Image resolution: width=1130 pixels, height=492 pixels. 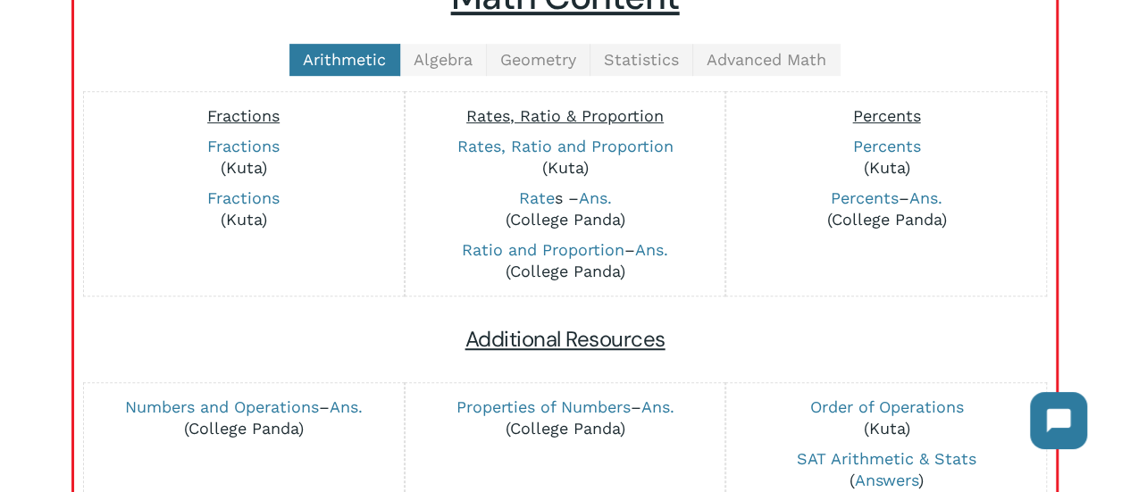 What do you see at coordinates (766, 60) in the screenshot?
I see `a: Advanced Math` at bounding box center [766, 60].